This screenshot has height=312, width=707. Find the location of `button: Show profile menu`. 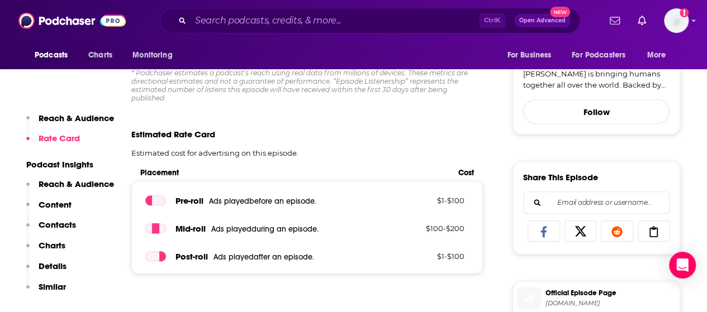

button: Show profile menu is located at coordinates (676, 21).